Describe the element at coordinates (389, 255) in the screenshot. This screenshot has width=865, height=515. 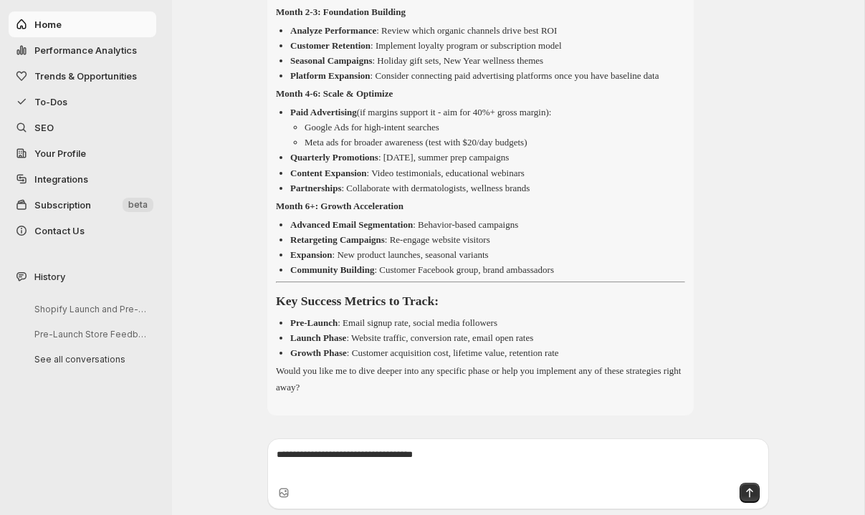
I see `p: : New product launches, seasonal variants` at that location.